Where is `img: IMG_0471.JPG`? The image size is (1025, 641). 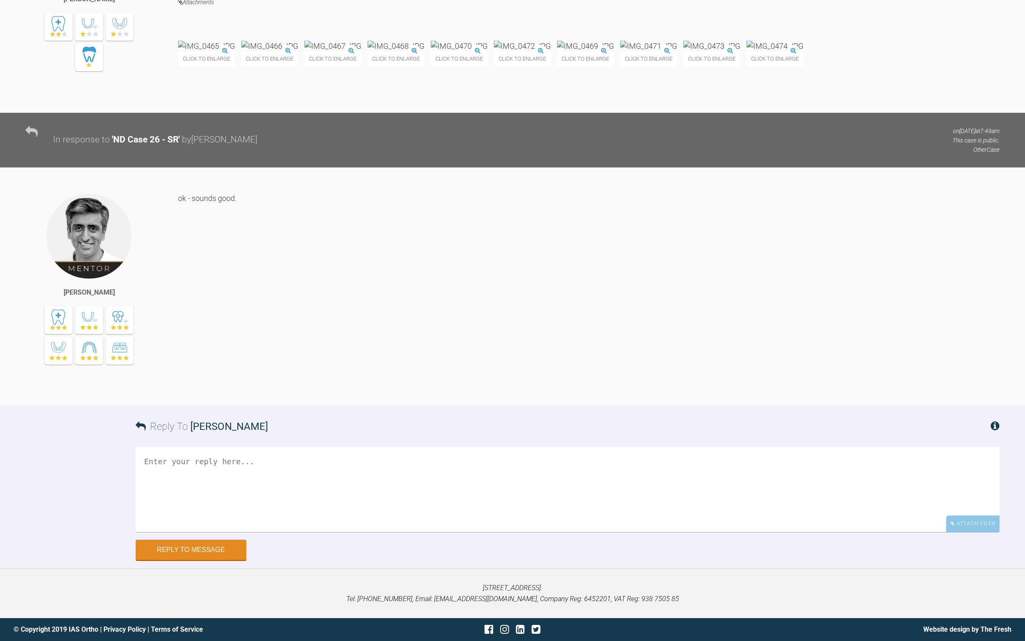
img: IMG_0471.JPG is located at coordinates (649, 46).